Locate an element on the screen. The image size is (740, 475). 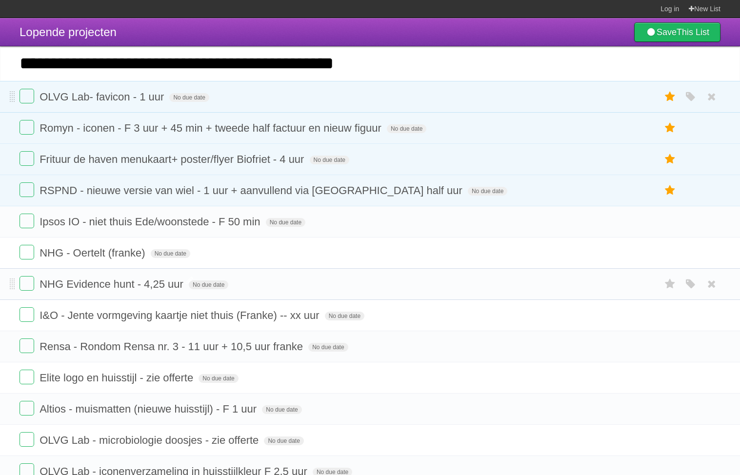
span: I&O - Jente vormgeving kaartje niet thuis (Franke) -- xx uur is located at coordinates (181, 315).